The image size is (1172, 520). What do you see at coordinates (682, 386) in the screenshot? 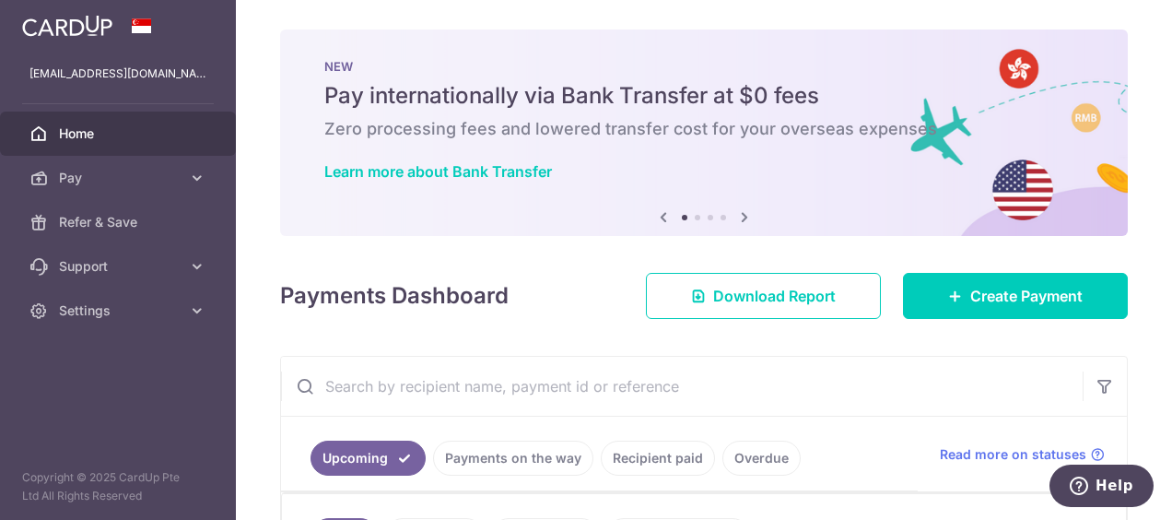
I see `input: Search by recipient name, payment id or reference` at bounding box center [682, 386].